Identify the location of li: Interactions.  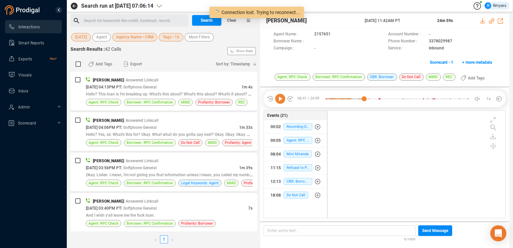
(33, 27).